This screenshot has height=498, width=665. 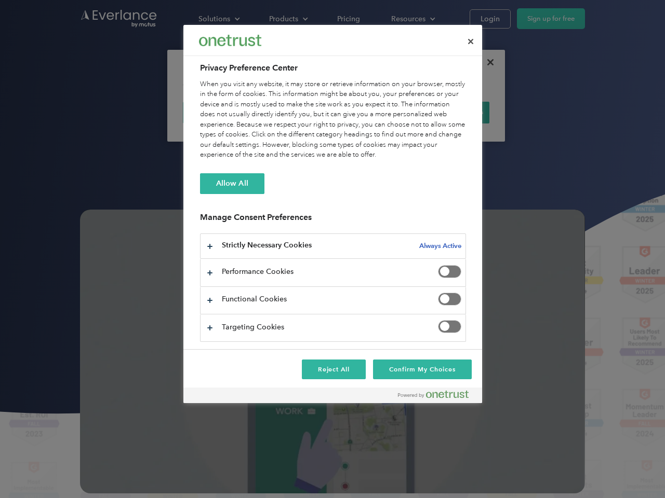 I want to click on img: Everlance, so click(x=230, y=40).